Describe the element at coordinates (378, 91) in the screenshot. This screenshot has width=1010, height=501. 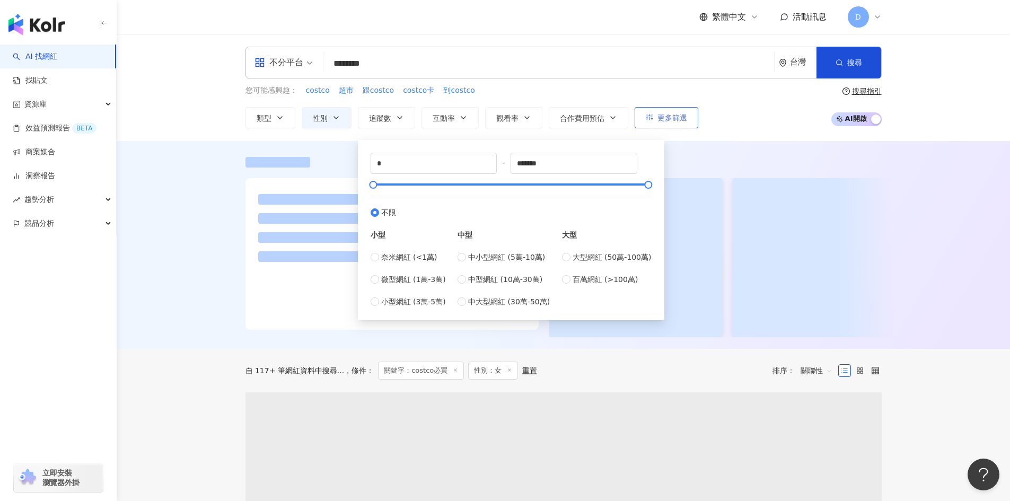
I see `span: 跟costco` at that location.